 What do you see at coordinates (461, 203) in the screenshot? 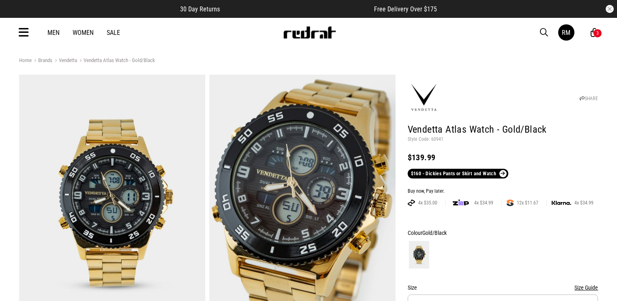
I see `img: zip` at bounding box center [461, 203].